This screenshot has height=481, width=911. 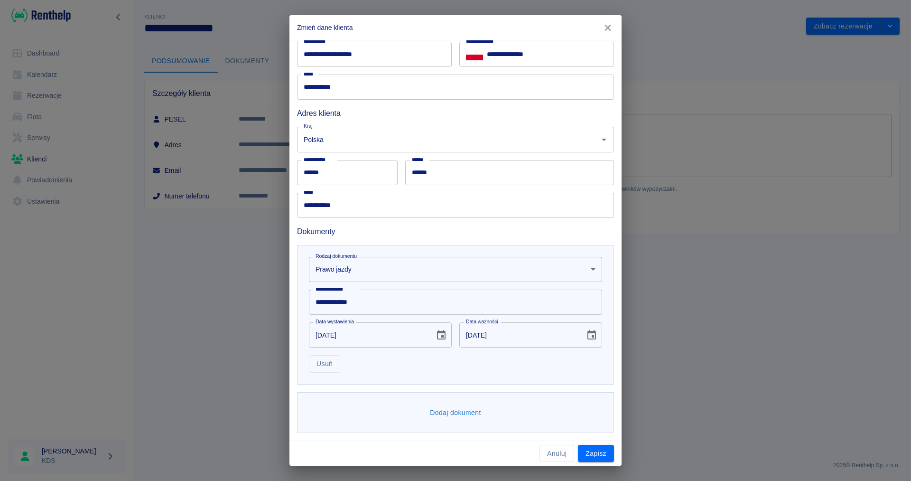 What do you see at coordinates (455, 412) in the screenshot?
I see `button: Dodaj dokument` at bounding box center [455, 412].